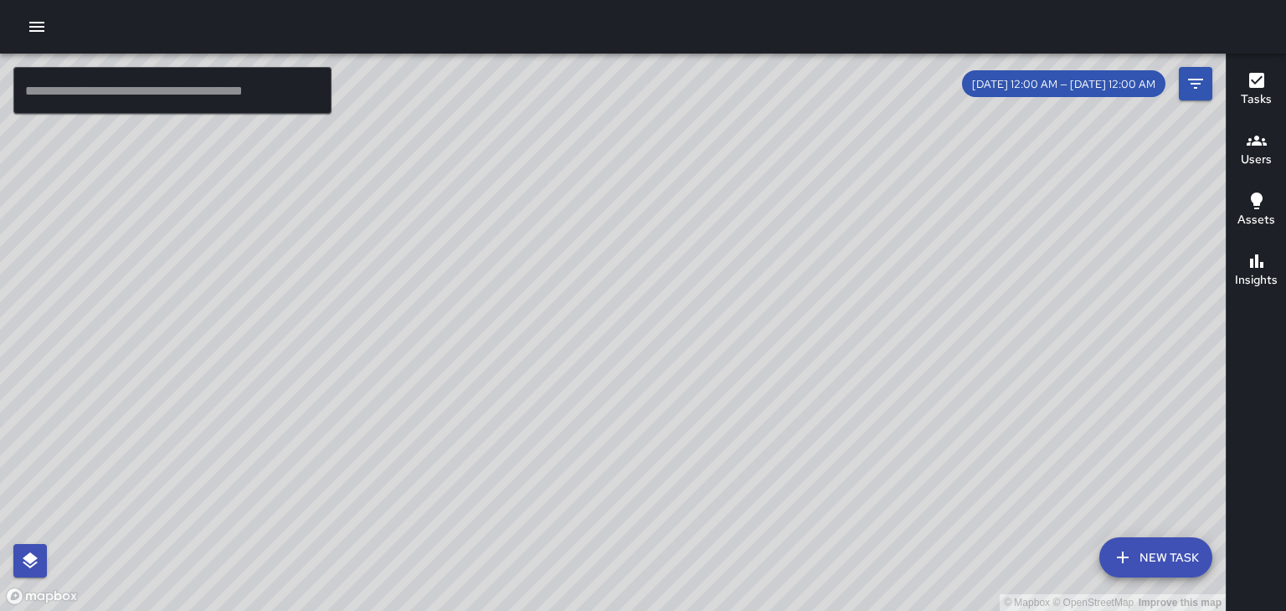  I want to click on button: Assets, so click(1256, 211).